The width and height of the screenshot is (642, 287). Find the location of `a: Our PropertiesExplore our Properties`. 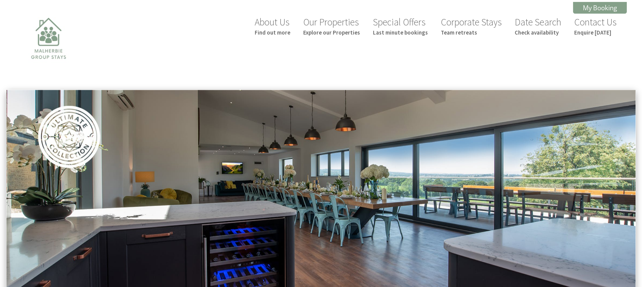

a: Our PropertiesExplore our Properties is located at coordinates (332, 26).